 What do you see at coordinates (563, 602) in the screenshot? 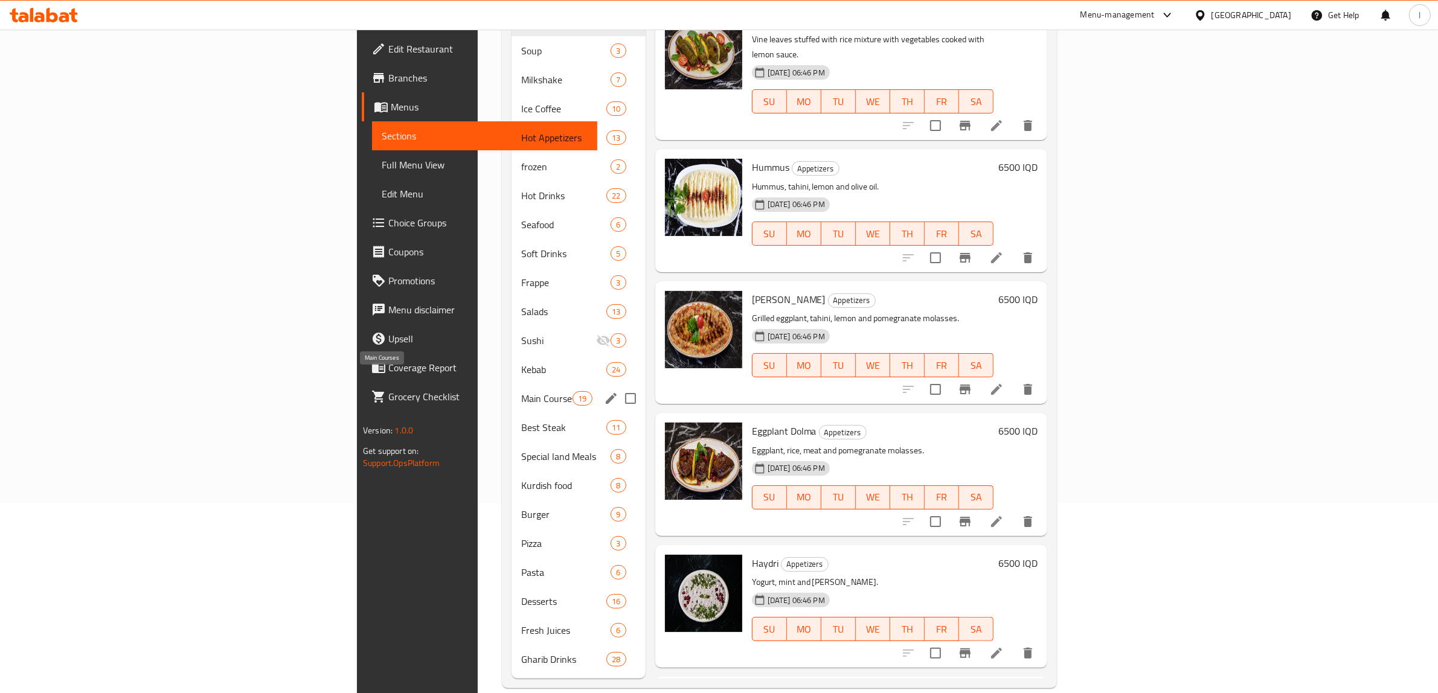
I see `span: Desserts` at bounding box center [563, 602].